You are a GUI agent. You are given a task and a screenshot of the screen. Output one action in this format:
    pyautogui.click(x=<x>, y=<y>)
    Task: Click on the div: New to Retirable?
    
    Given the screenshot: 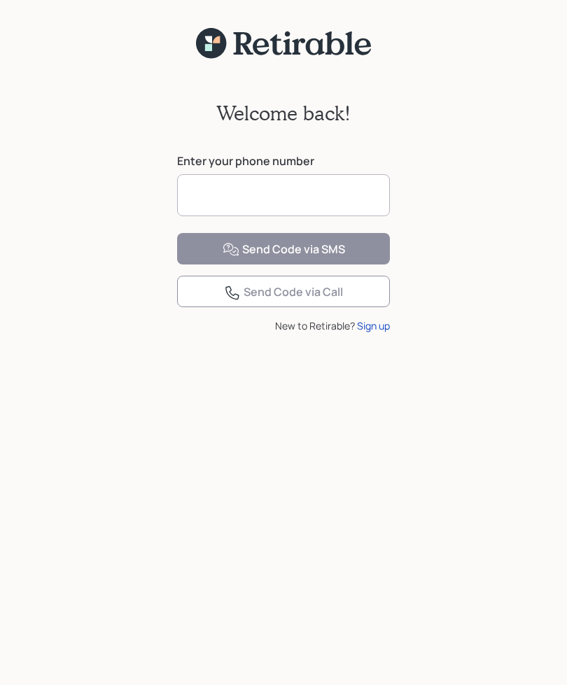 What is the action you would take?
    pyautogui.click(x=283, y=325)
    